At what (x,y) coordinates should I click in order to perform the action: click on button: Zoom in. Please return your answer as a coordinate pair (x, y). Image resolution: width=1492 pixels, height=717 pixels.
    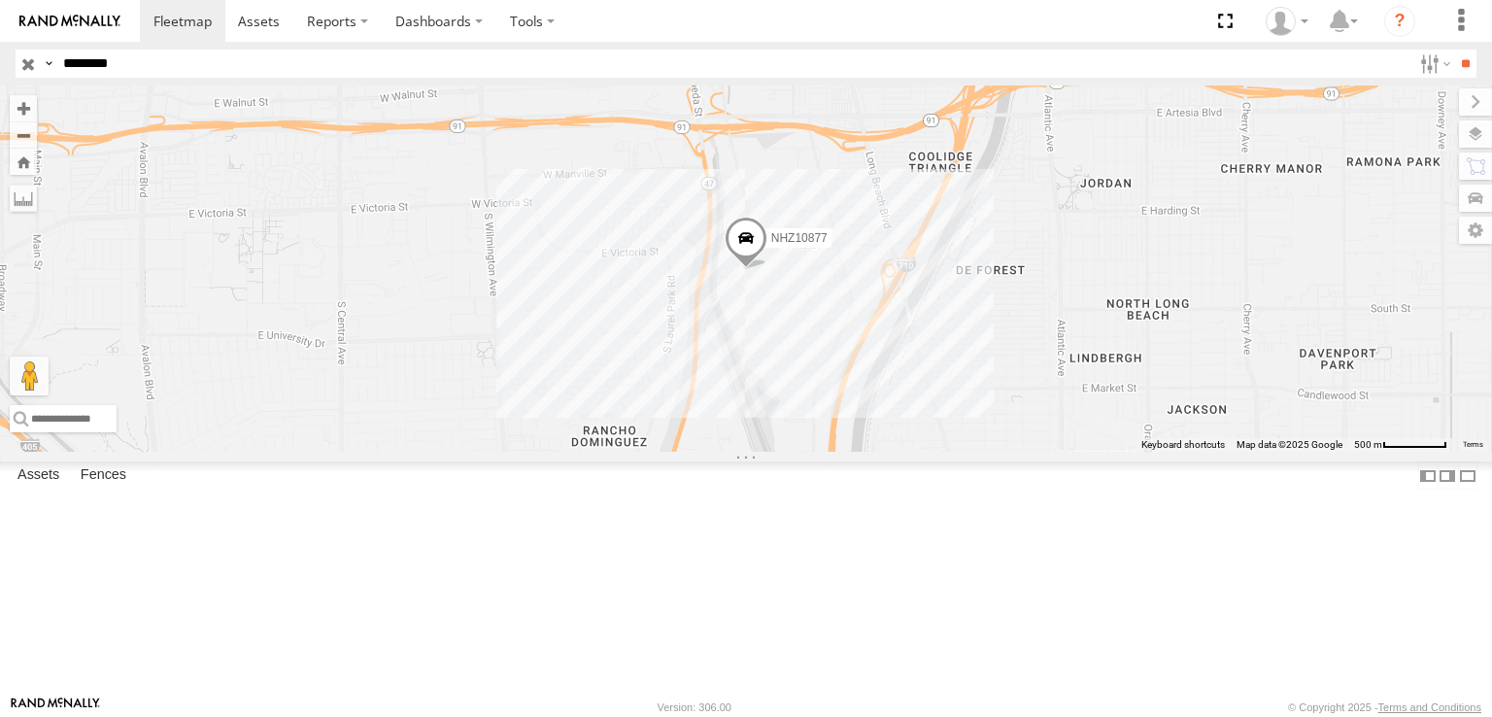
    Looking at the image, I should click on (23, 108).